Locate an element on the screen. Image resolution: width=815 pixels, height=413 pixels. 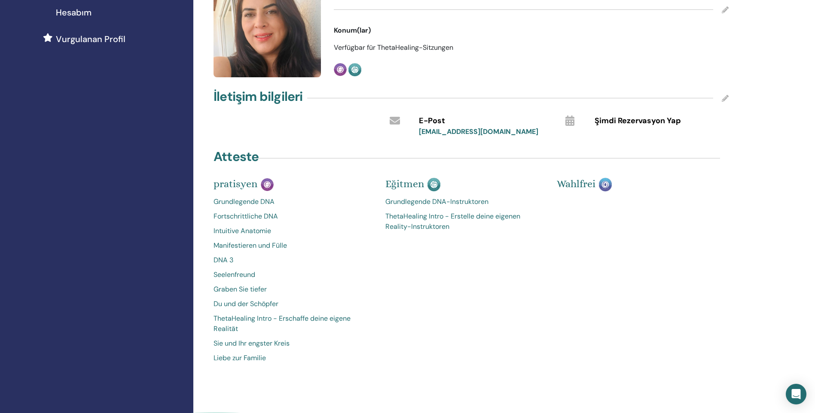
span: Hesabım is located at coordinates (73, 12).